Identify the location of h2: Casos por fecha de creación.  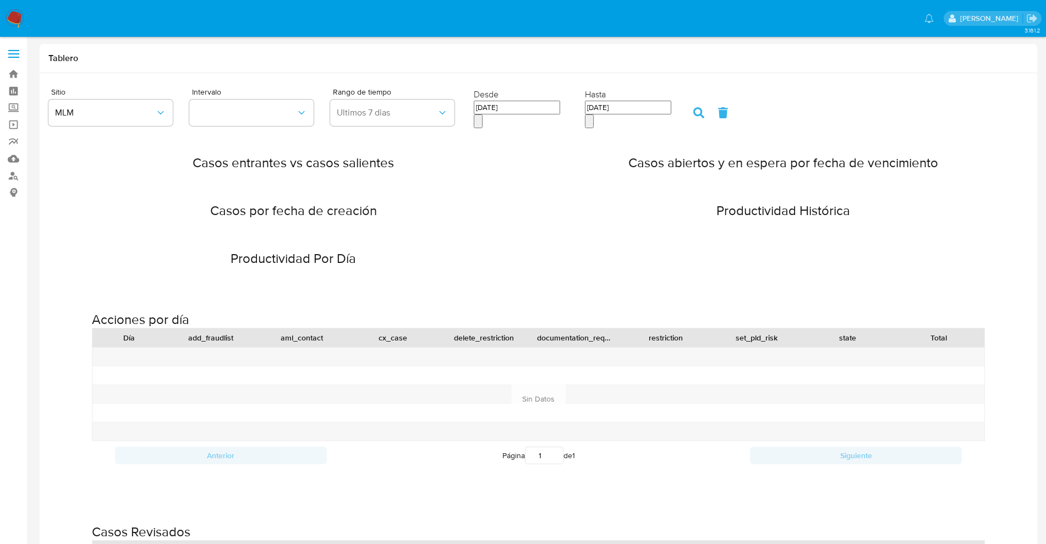
(293, 211).